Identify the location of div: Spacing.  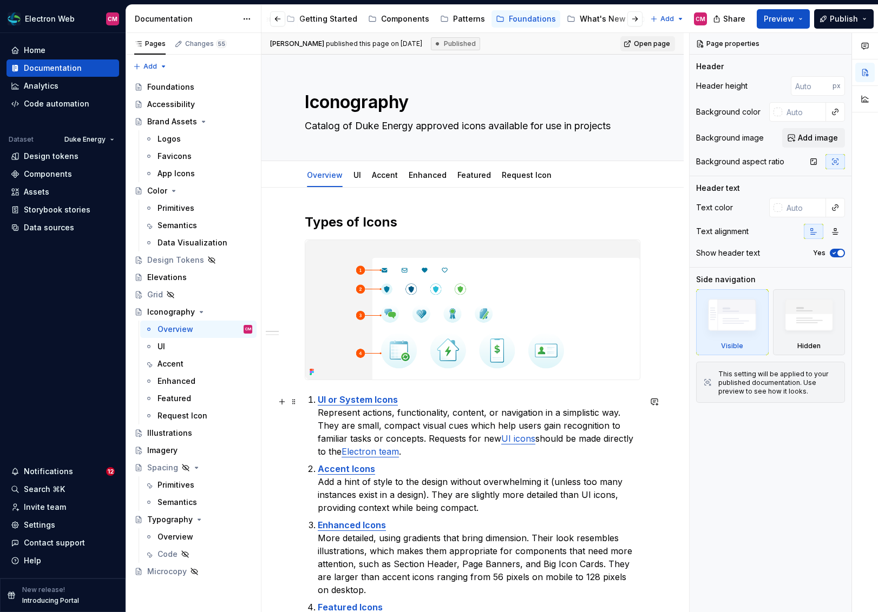
(162, 468).